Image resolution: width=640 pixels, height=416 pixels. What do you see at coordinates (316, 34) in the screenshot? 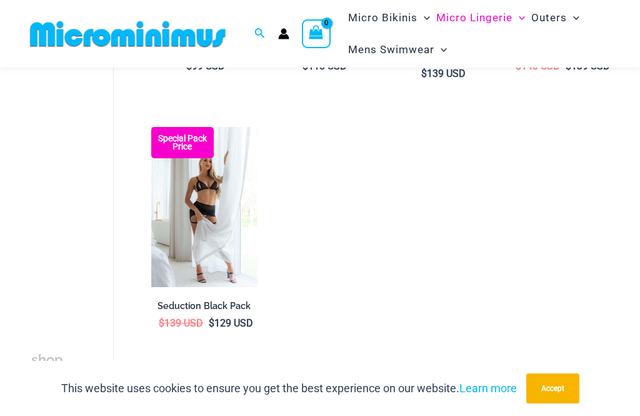
I see `a: View Shopping Cart, empty` at bounding box center [316, 34].